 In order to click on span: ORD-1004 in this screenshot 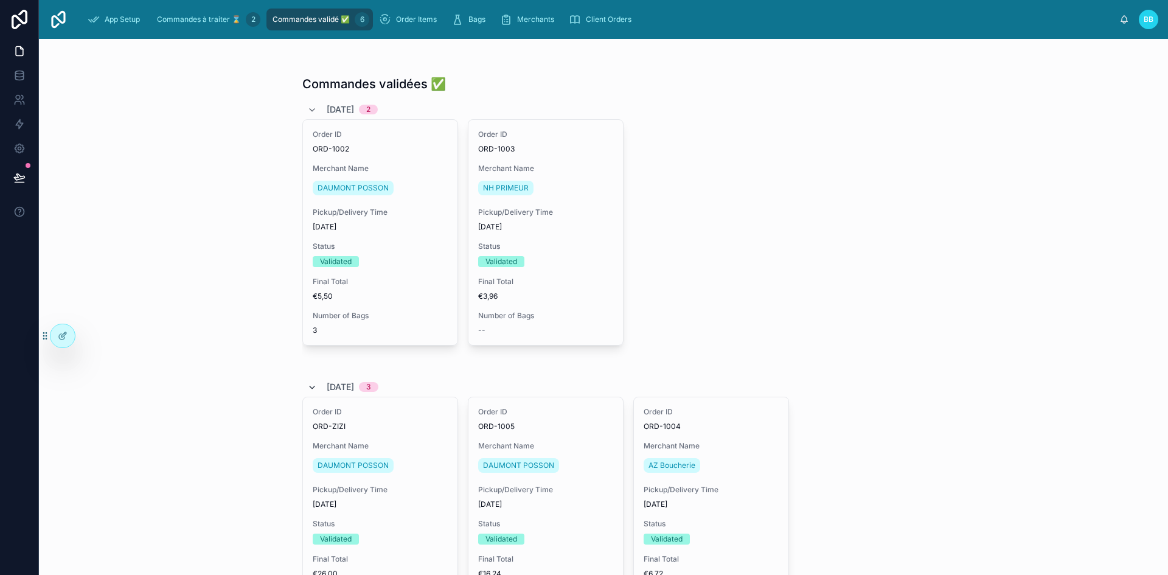, I will do `click(711, 426)`.